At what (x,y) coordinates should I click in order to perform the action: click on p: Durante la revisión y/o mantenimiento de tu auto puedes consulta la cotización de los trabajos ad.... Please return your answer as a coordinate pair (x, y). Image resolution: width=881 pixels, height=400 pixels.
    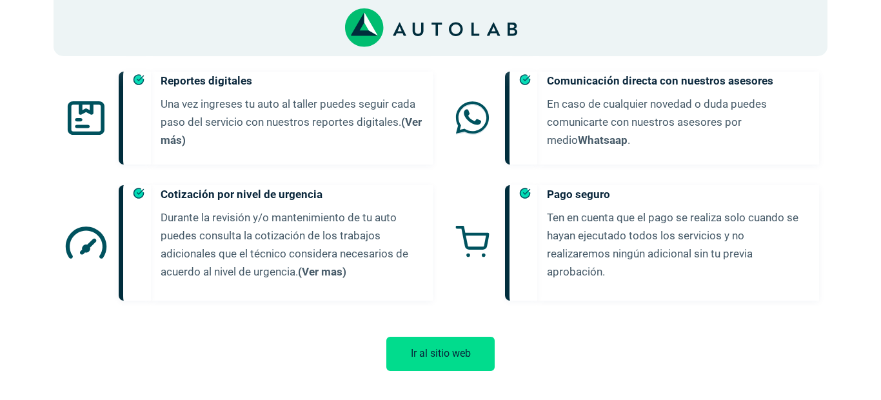
    Looking at the image, I should click on (291, 244).